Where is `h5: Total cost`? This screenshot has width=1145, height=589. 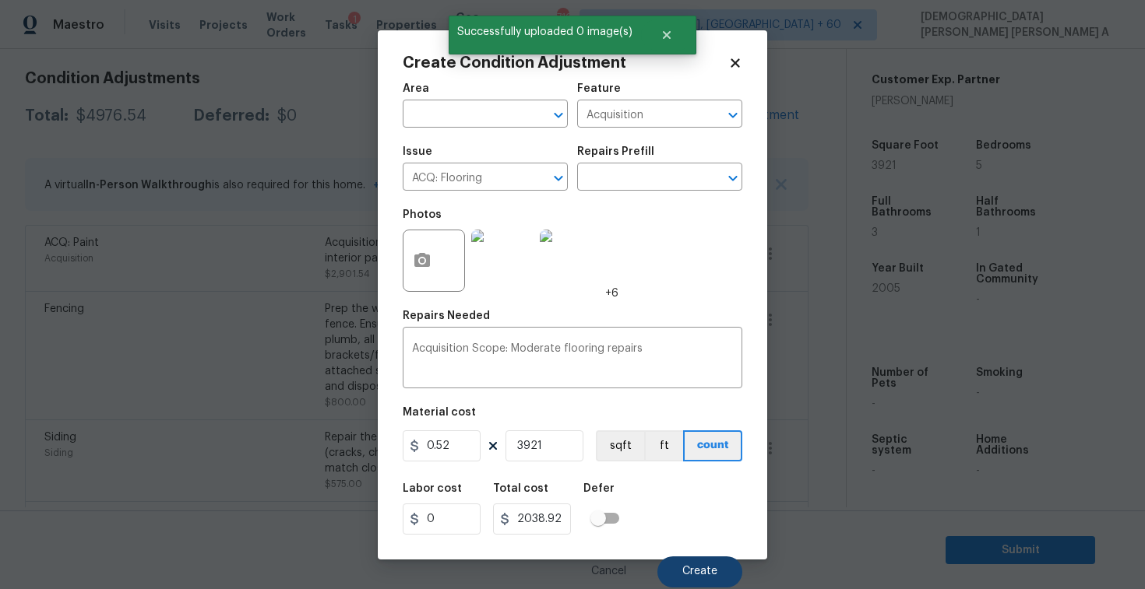
h5: Total cost is located at coordinates (520, 489).